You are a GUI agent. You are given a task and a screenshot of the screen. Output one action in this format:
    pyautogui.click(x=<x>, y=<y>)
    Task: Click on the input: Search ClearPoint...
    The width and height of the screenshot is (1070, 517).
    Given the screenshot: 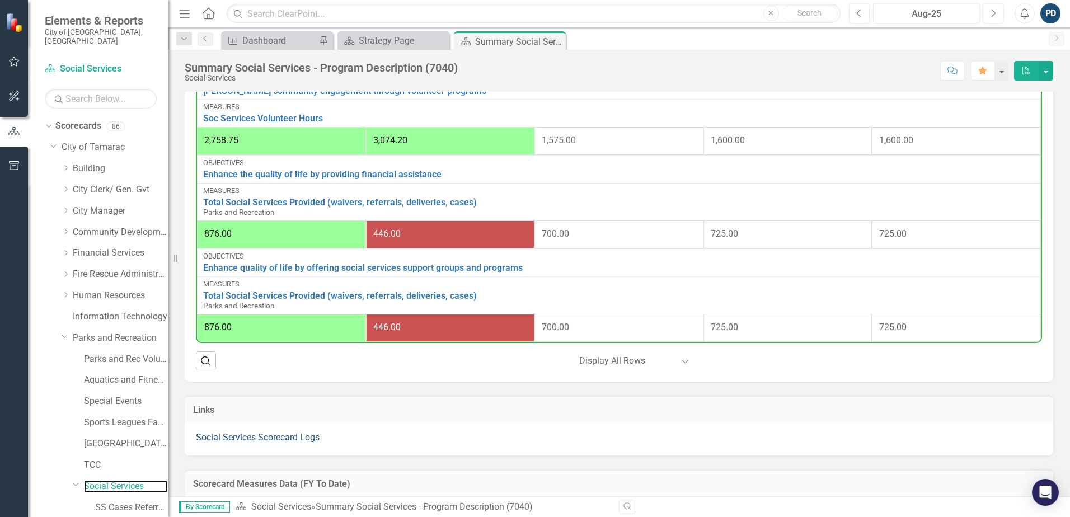 What is the action you would take?
    pyautogui.click(x=533, y=13)
    